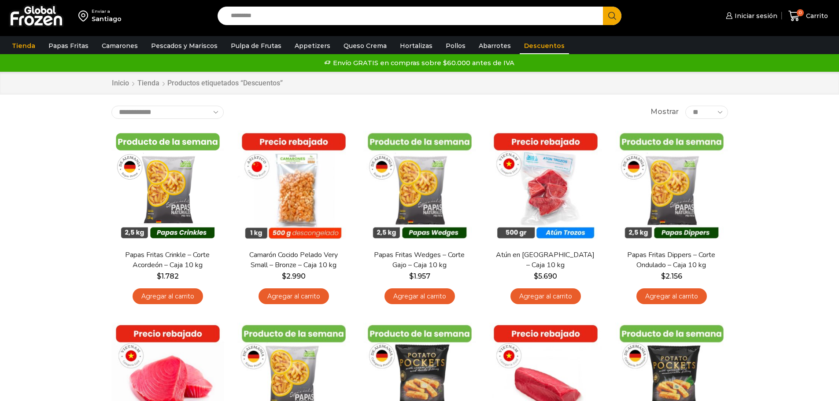 This screenshot has height=401, width=839. Describe the element at coordinates (665, 112) in the screenshot. I see `span: Mostrar` at that location.